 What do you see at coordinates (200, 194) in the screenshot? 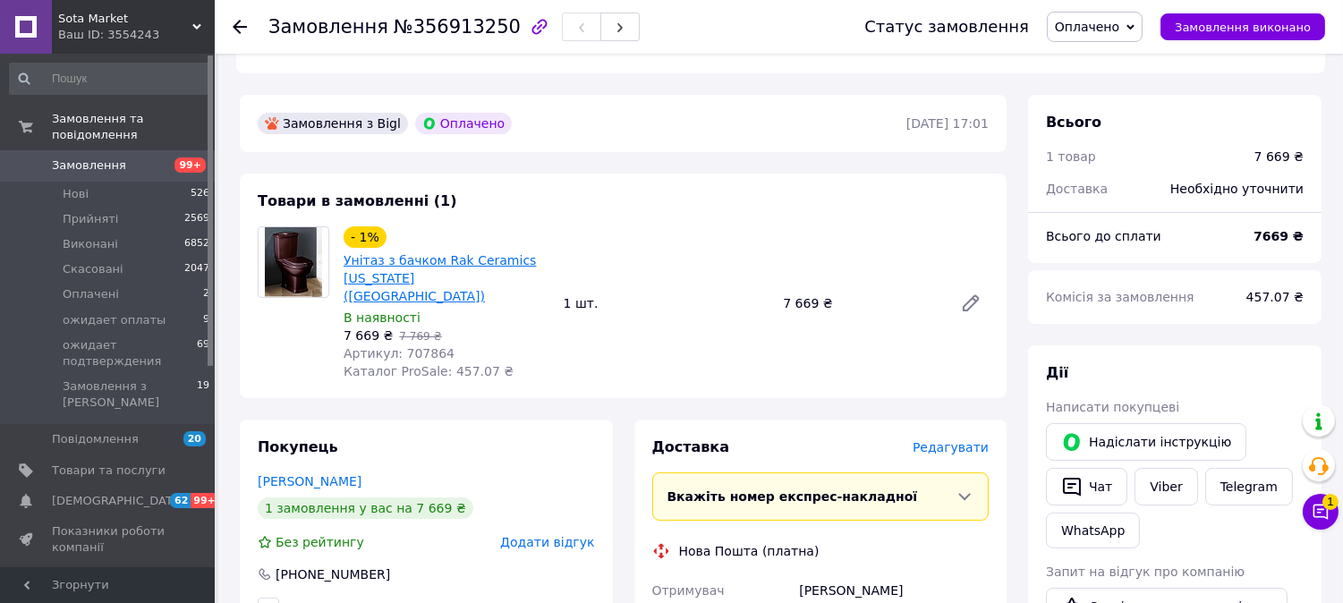
I see `span: 526` at bounding box center [200, 194].